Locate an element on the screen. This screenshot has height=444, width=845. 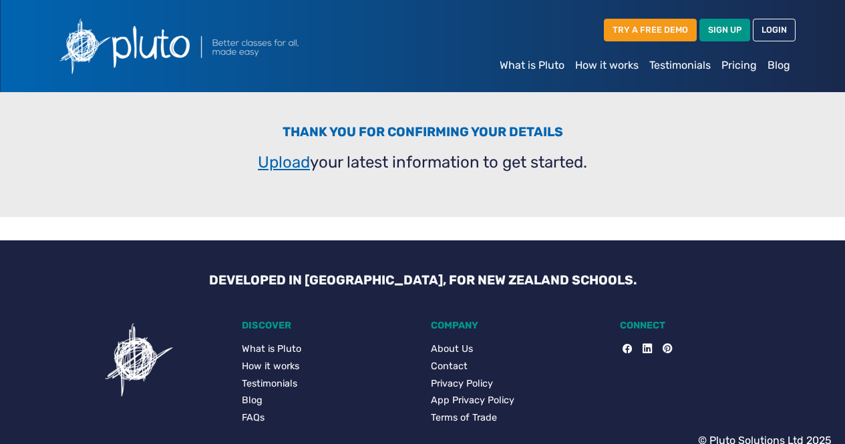
a: FAQs is located at coordinates (328, 418).